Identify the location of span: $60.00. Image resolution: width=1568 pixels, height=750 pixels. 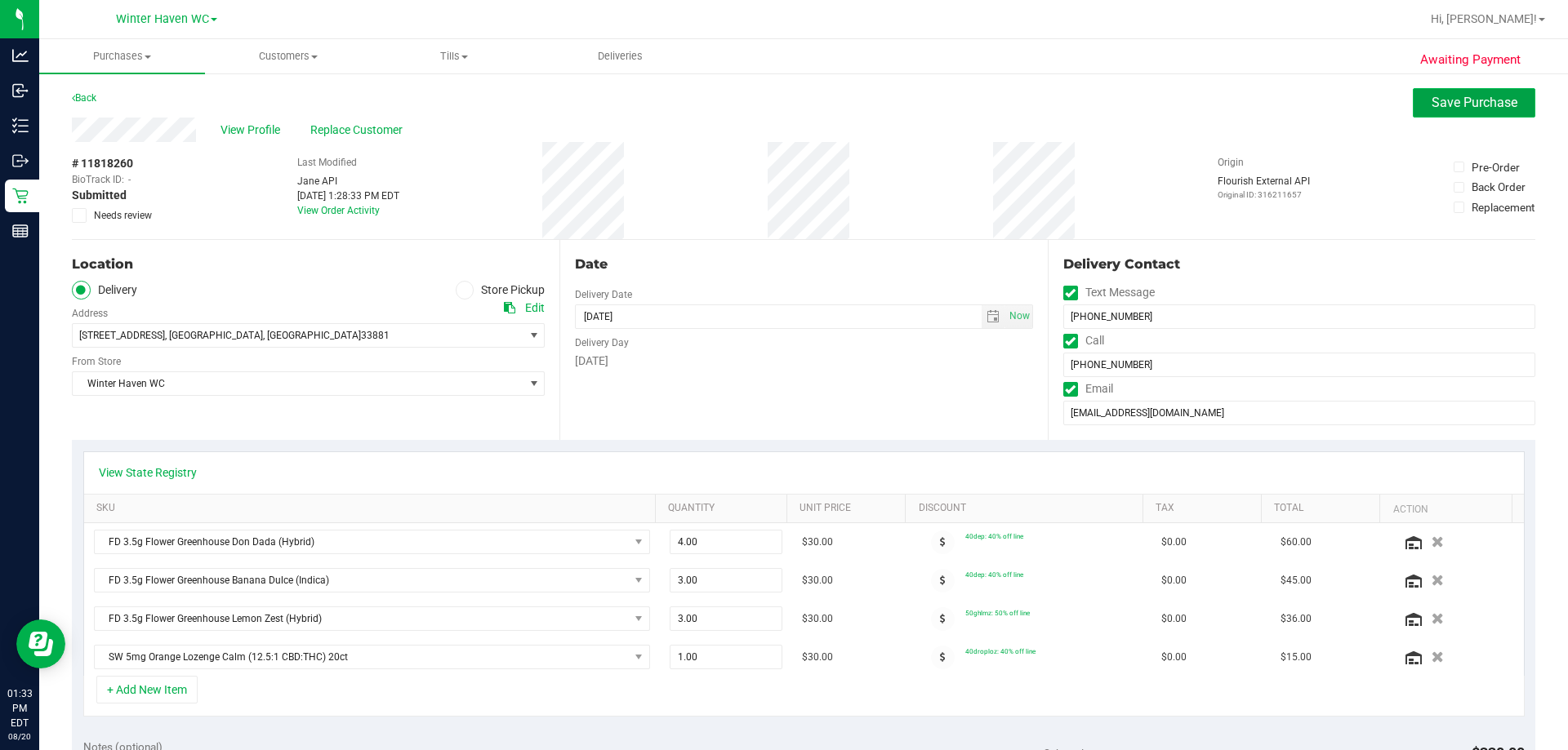
(1296, 542).